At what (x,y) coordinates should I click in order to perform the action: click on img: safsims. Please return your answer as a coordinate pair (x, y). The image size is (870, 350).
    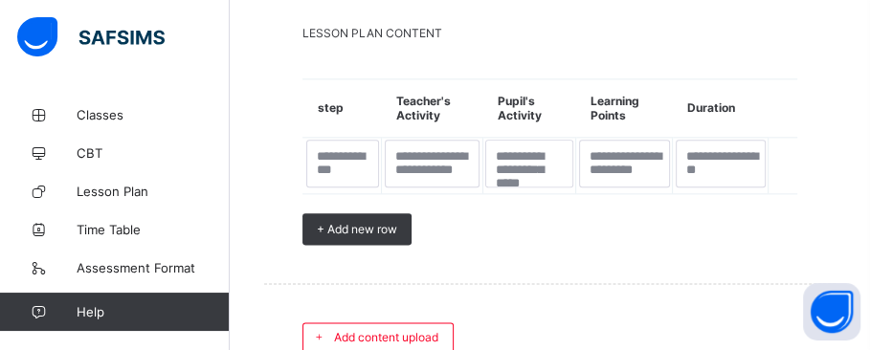
    Looking at the image, I should click on (91, 37).